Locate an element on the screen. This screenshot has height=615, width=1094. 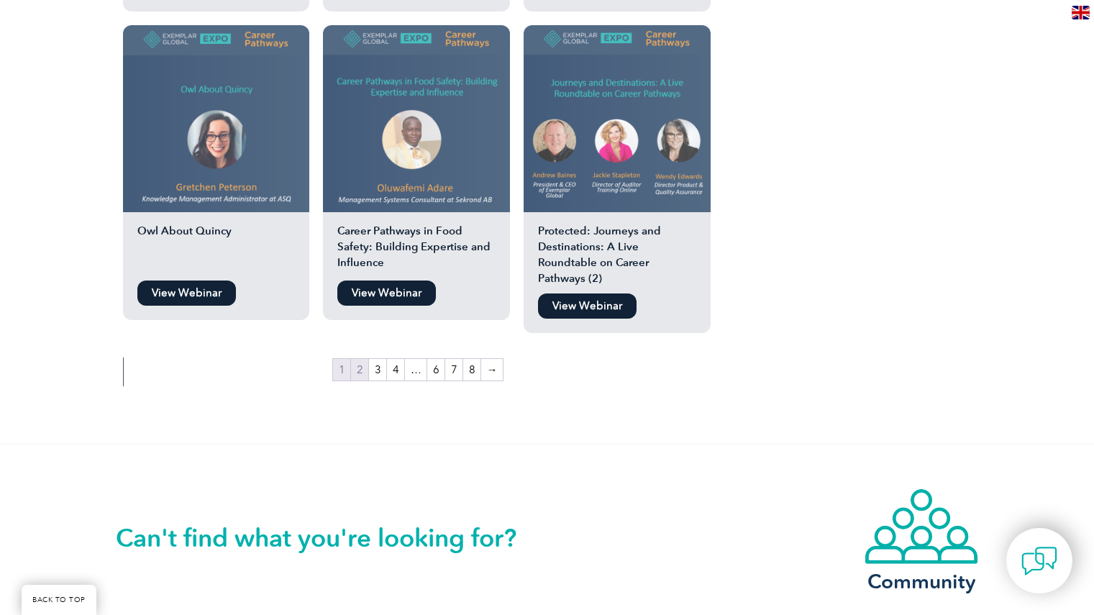
a: Page 8 is located at coordinates (472, 370).